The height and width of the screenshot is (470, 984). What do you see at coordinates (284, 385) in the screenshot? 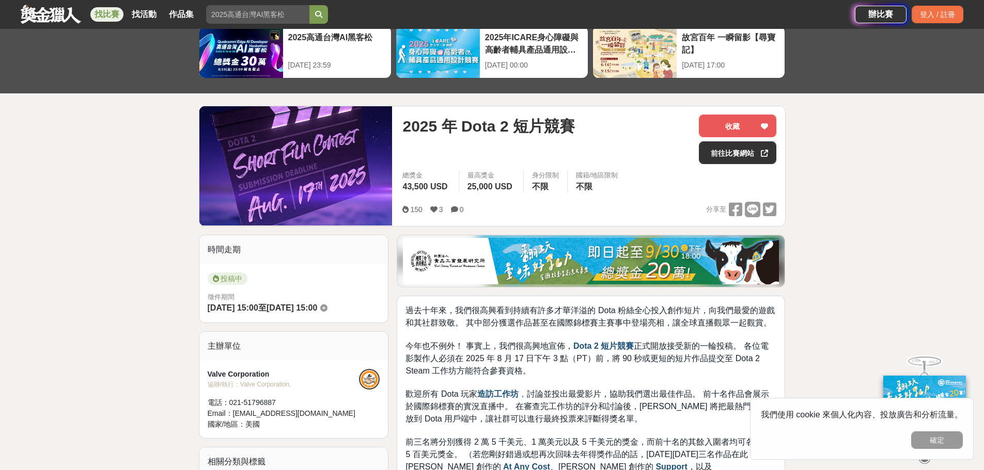
I see `div: 協辦/執行： Valve Corporation,` at bounding box center [284, 385].